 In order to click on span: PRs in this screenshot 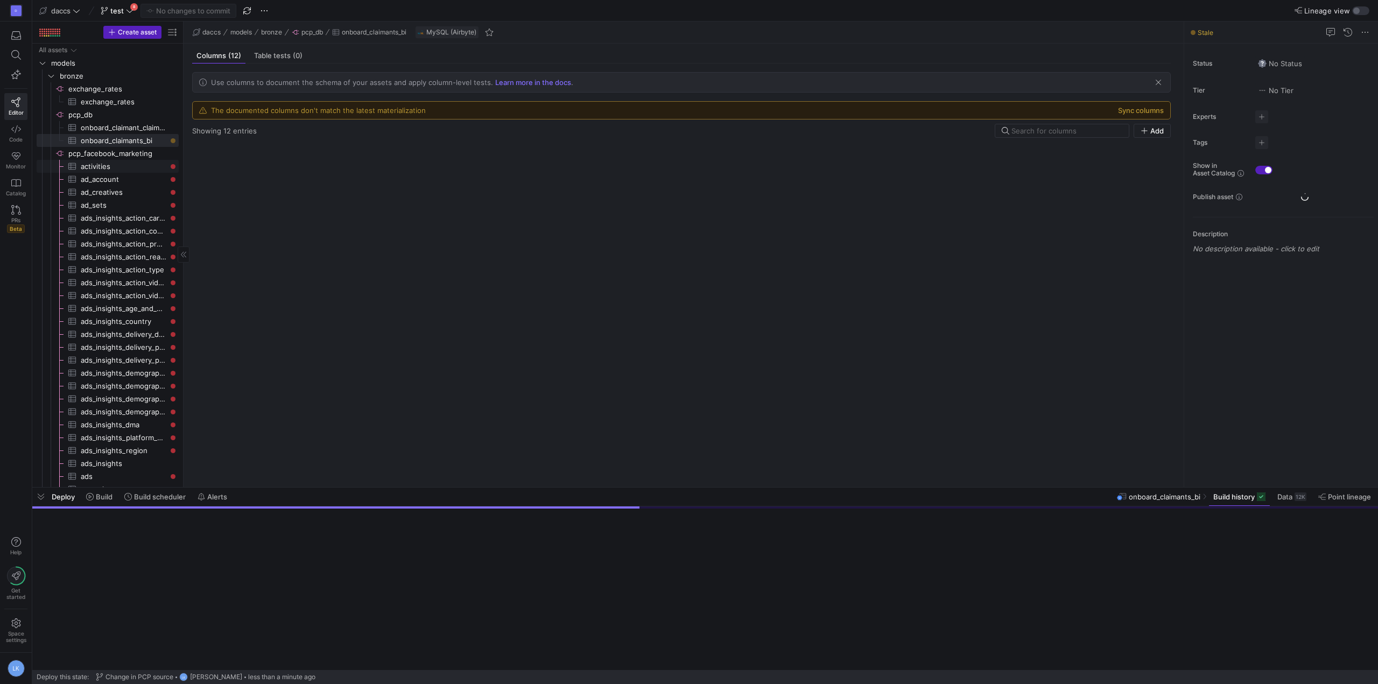, I will do `click(16, 220)`.